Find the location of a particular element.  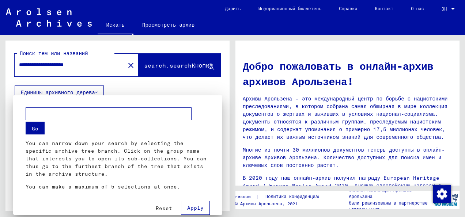

img: Внести поправки в соглашение is located at coordinates (442, 194).